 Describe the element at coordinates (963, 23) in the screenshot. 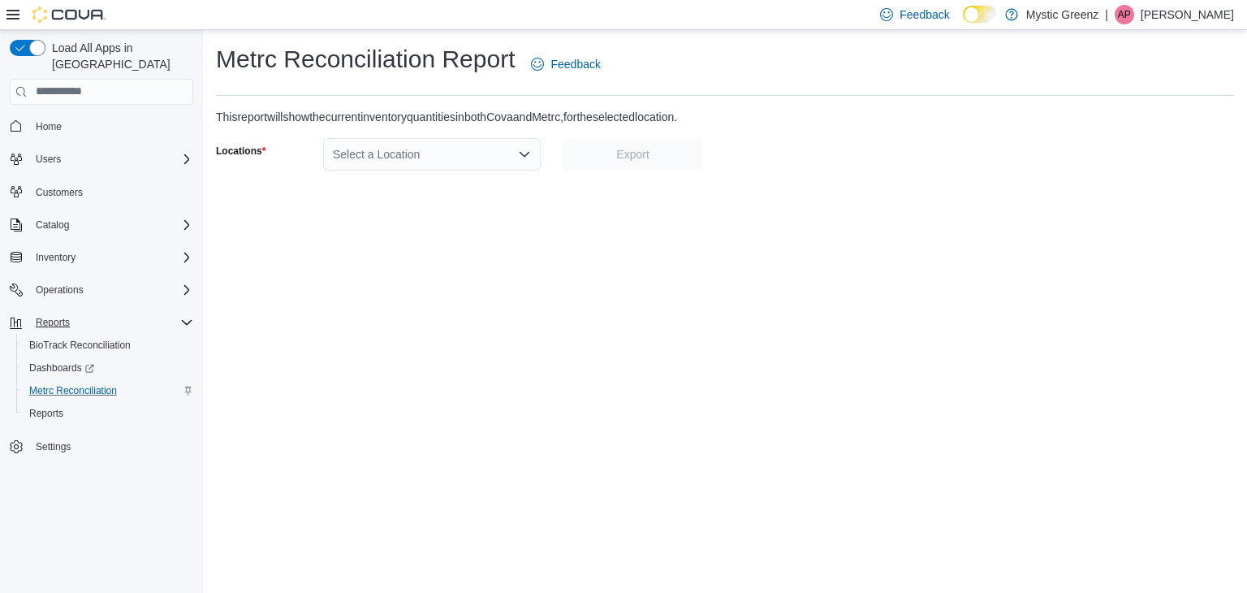

I see `span: Dark Mode` at that location.